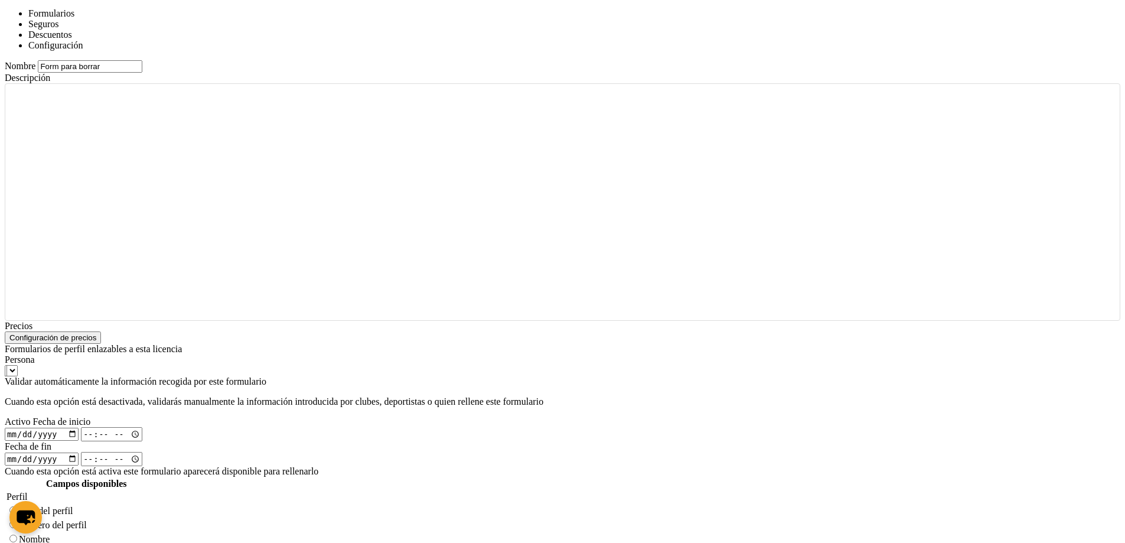  I want to click on body: Área de texto enriquecido. Pulse ALT-0 para abrir la ayuda., so click(89, 13).